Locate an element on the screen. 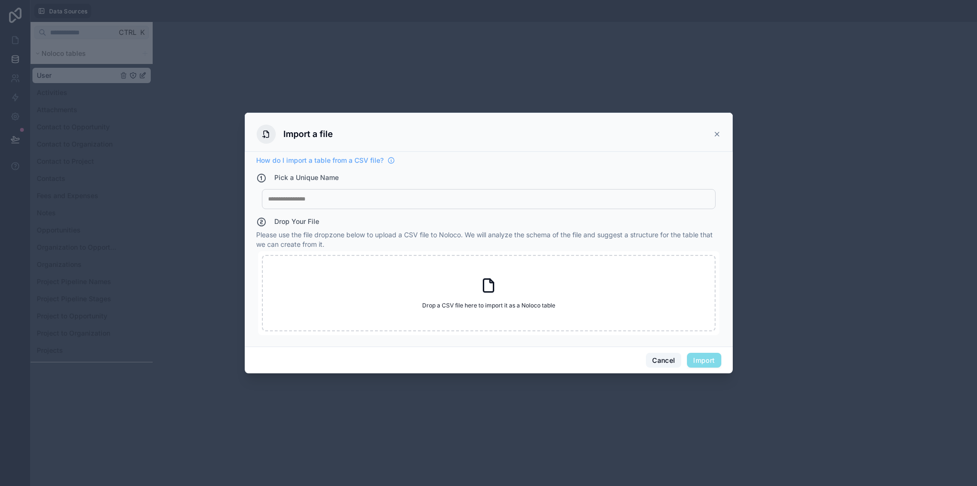  button: Cancel is located at coordinates (664, 360).